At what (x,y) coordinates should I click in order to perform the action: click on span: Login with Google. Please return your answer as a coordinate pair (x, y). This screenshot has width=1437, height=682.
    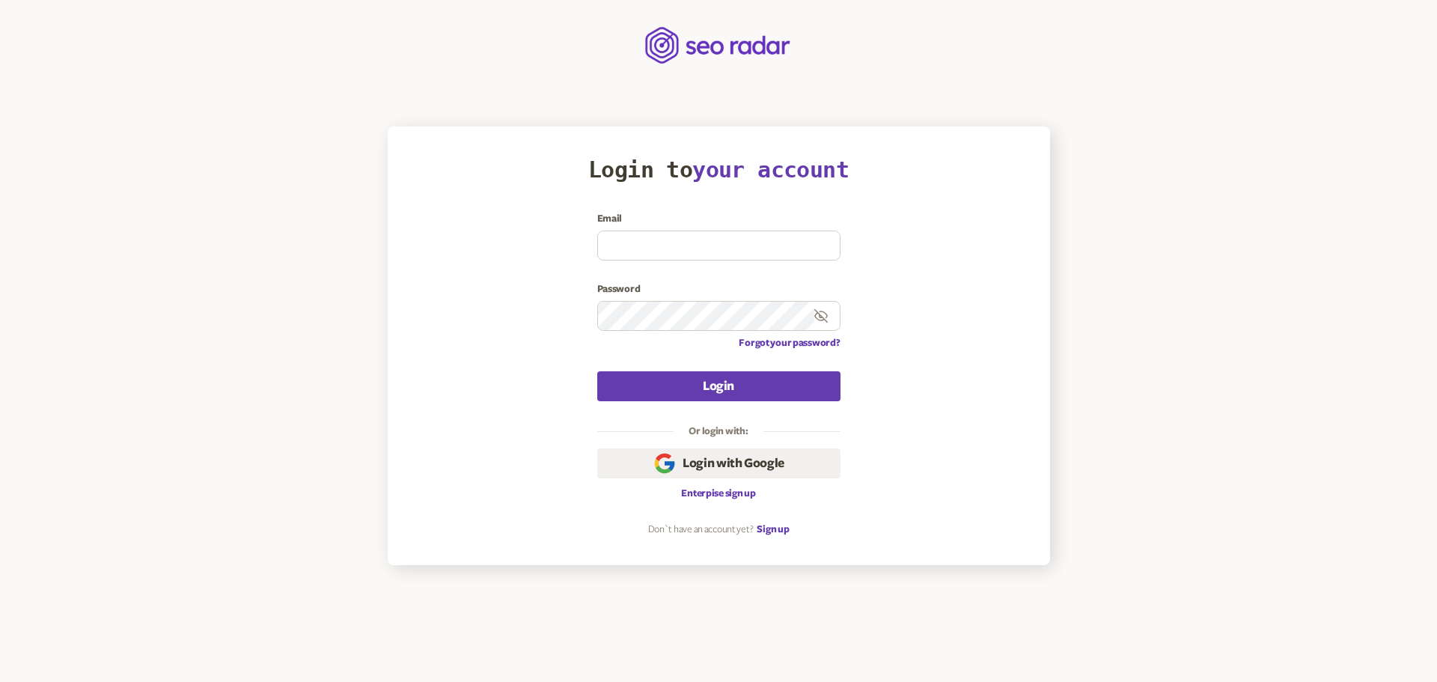
    Looking at the image, I should click on (734, 463).